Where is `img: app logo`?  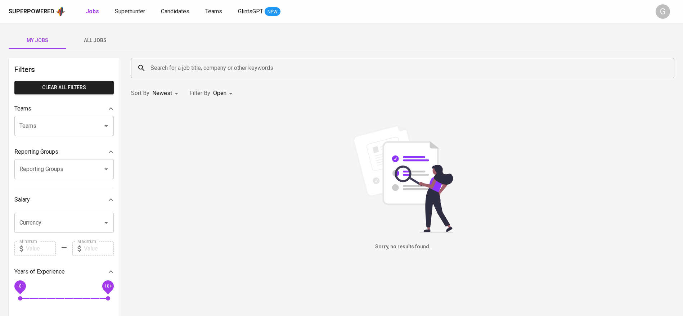 img: app logo is located at coordinates (60, 12).